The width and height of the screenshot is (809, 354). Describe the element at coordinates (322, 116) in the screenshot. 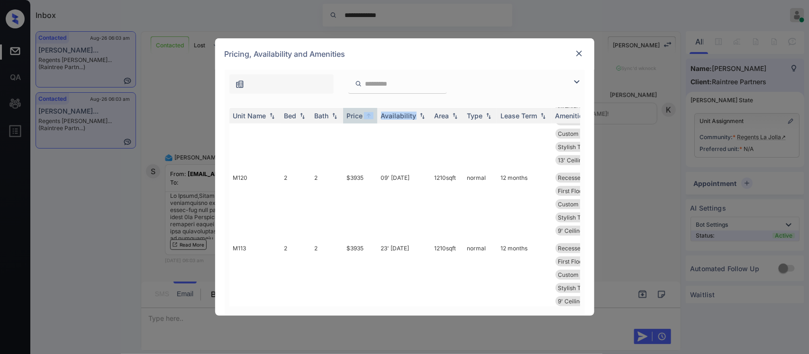

I see `div: Bath` at that location.